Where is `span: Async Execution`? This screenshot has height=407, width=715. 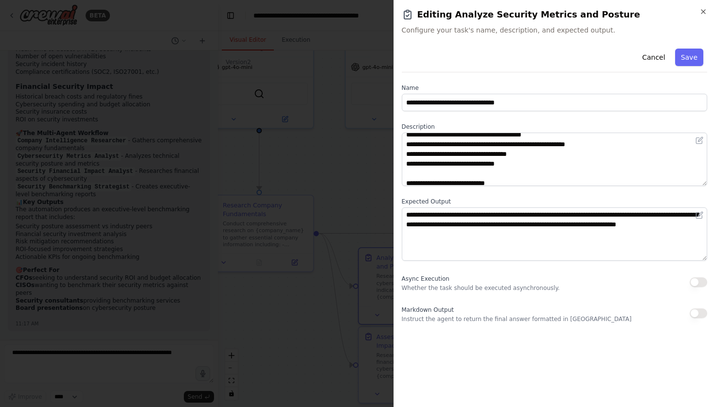
span: Async Execution is located at coordinates (425, 279).